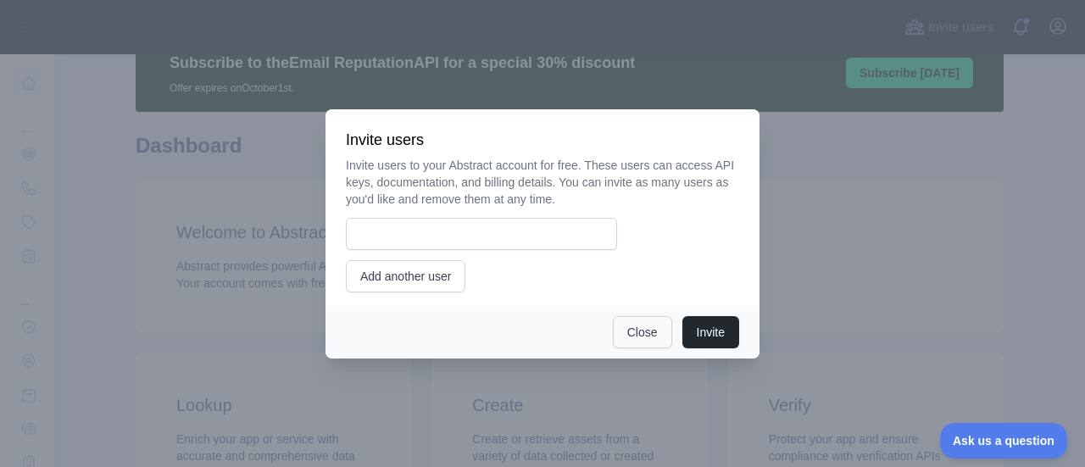 The height and width of the screenshot is (467, 1085). I want to click on button: Invite, so click(710, 332).